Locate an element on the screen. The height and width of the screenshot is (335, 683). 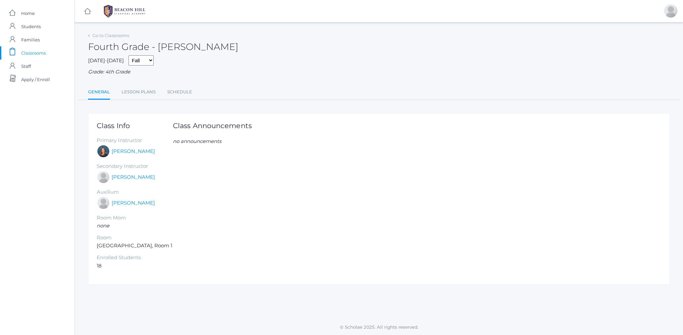
div: Vivian Beaty is located at coordinates (671, 11).